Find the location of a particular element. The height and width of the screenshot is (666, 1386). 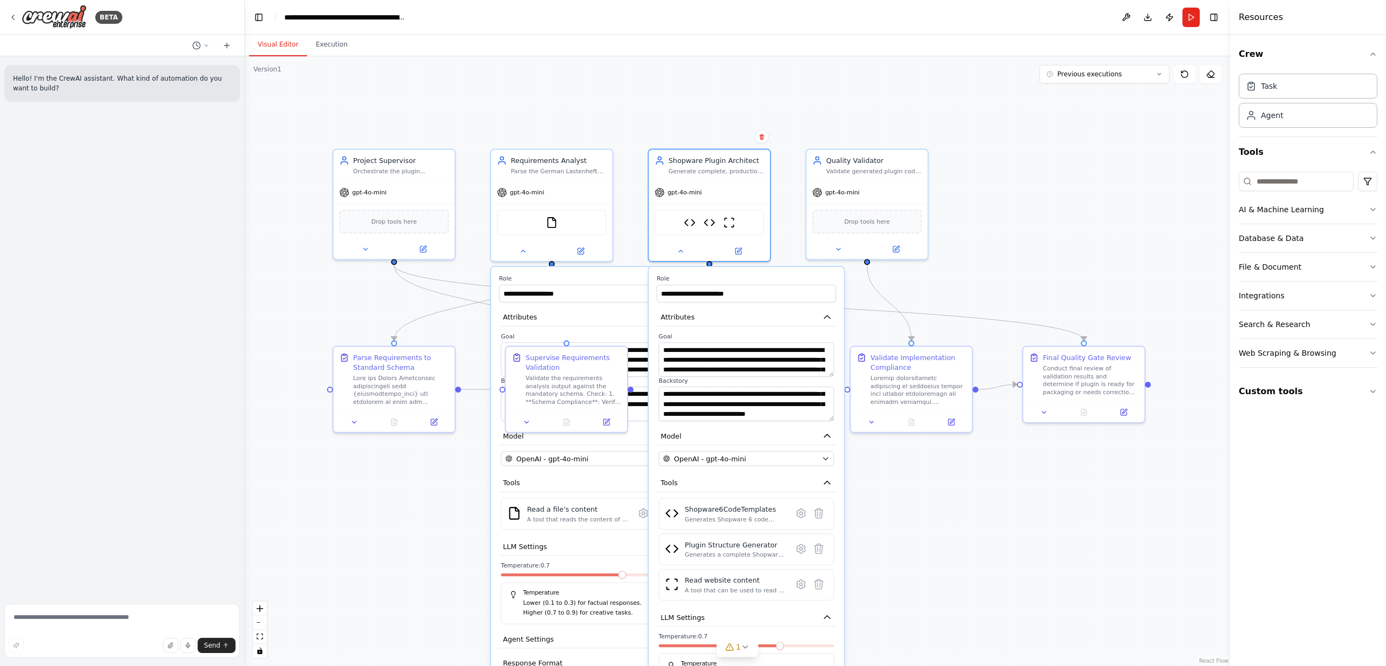

div: Generate complete, production-ready Shopware 6 plugin code based on validated requirements. Creat... is located at coordinates (716, 171).